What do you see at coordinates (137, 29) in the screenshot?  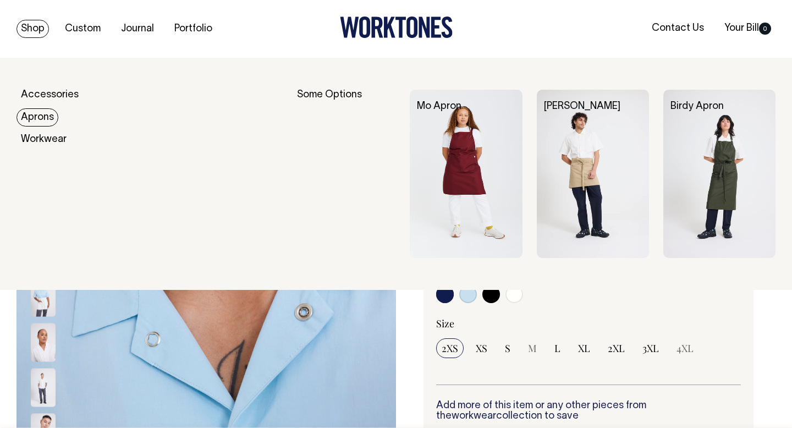 I see `a: Journal` at bounding box center [137, 29].